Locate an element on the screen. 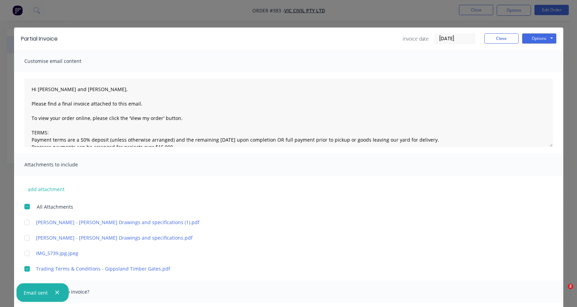 Image resolution: width=577 pixels, height=307 pixels. button: Close is located at coordinates (502, 38).